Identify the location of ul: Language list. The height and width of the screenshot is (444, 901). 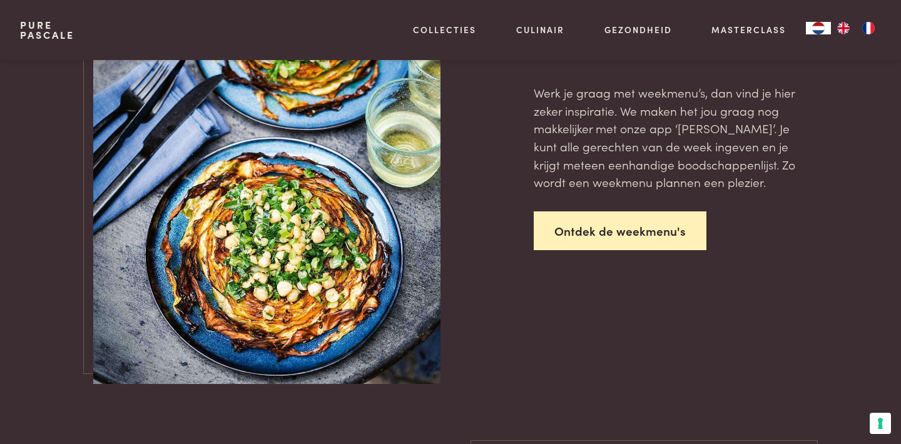
(856, 28).